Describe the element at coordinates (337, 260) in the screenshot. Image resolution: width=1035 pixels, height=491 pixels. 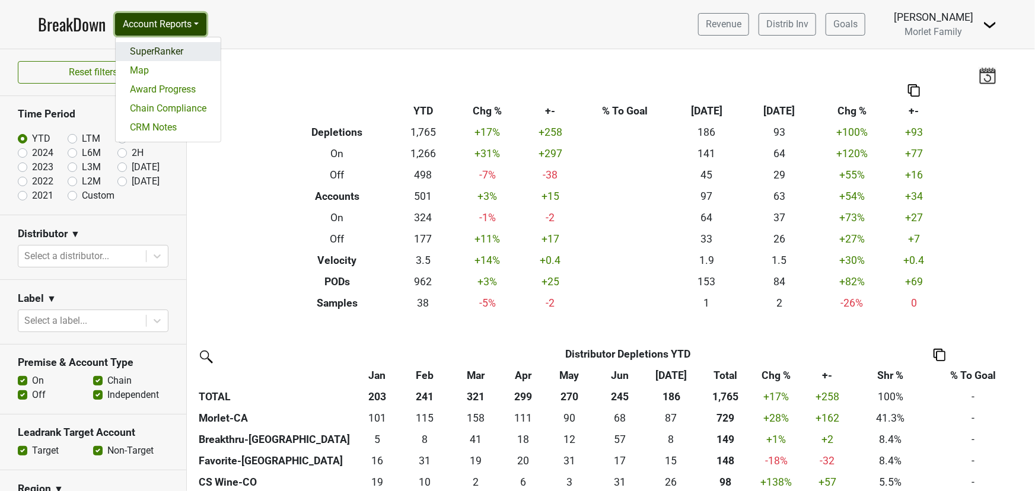
I see `th: Velocity` at that location.